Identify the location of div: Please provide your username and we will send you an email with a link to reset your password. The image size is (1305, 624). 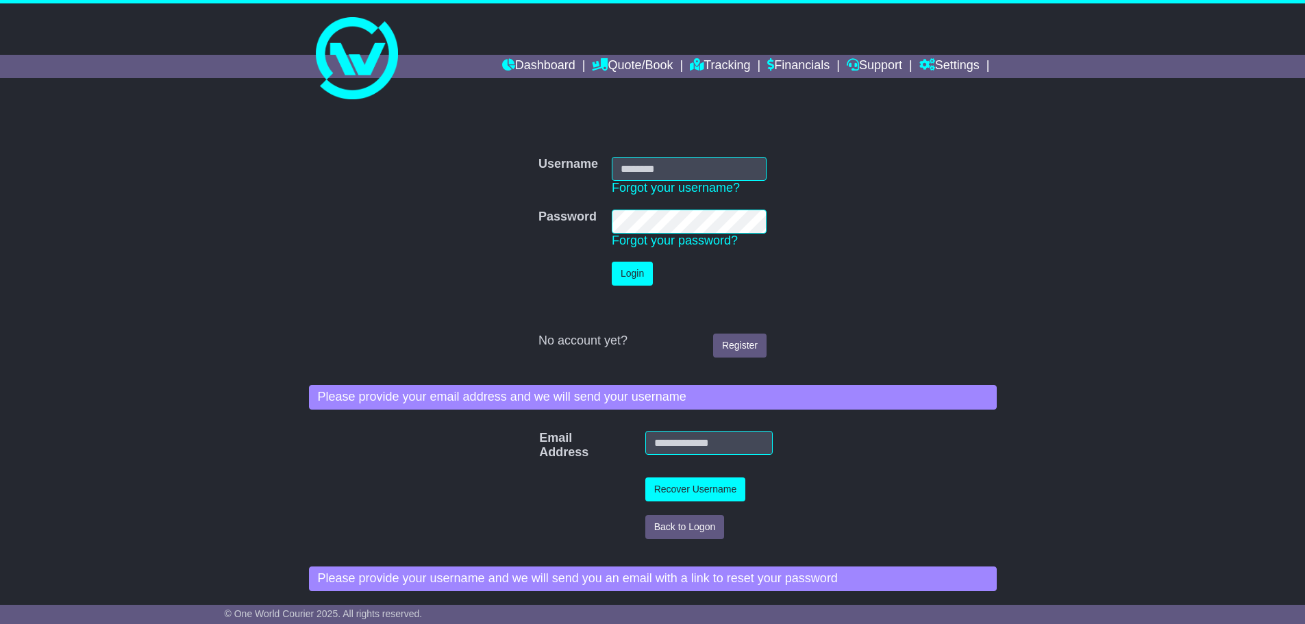
(653, 579).